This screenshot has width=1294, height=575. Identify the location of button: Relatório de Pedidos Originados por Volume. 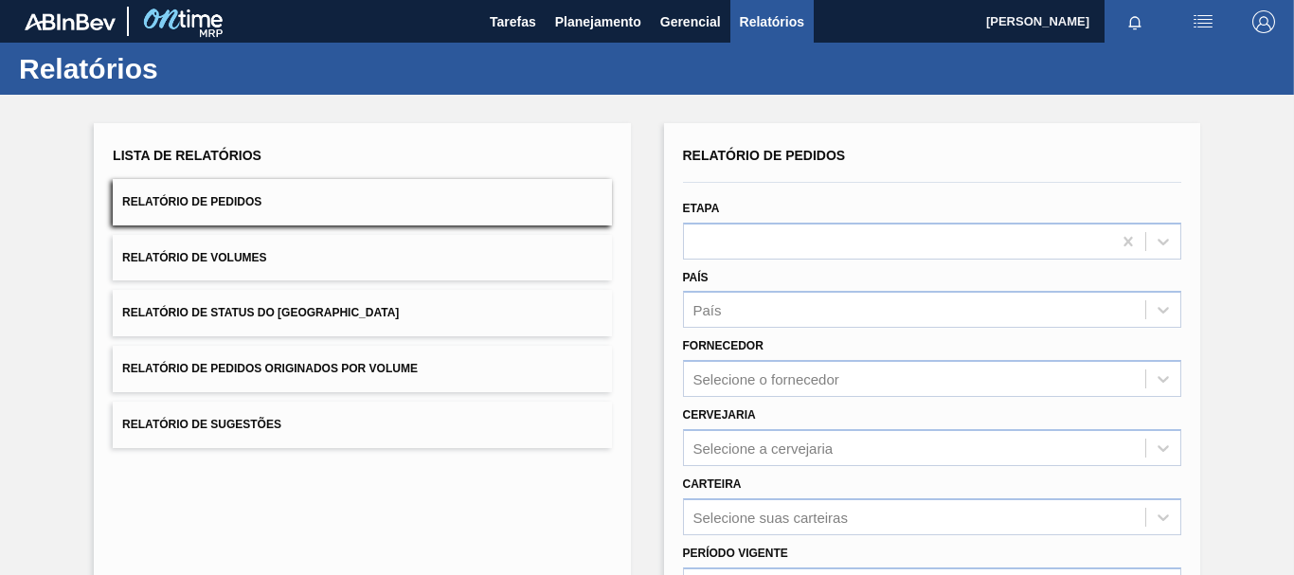
(362, 369).